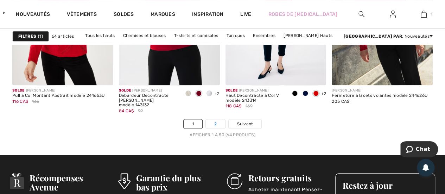 Image resolution: width=445 pixels, height=194 pixels. What do you see at coordinates (393, 14) in the screenshot?
I see `a: Se connecter` at bounding box center [393, 14].